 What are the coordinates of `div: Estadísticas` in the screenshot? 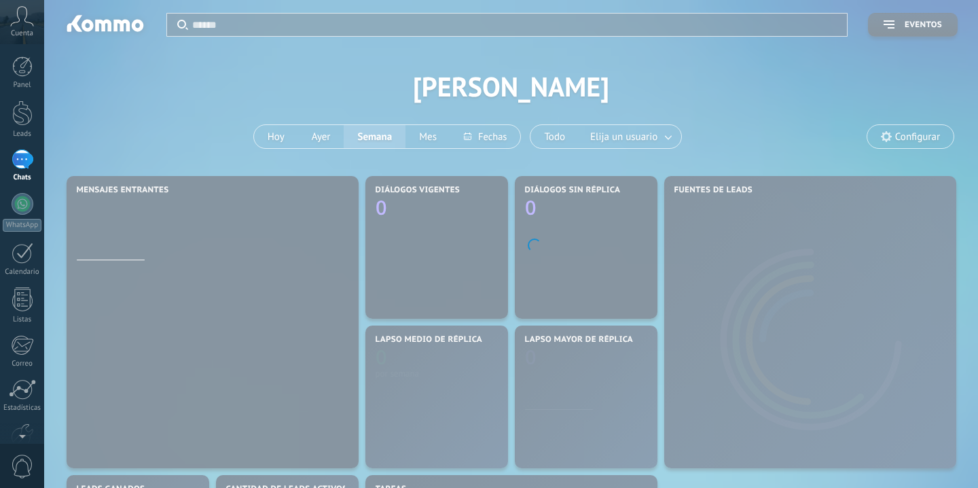 It's located at (22, 407).